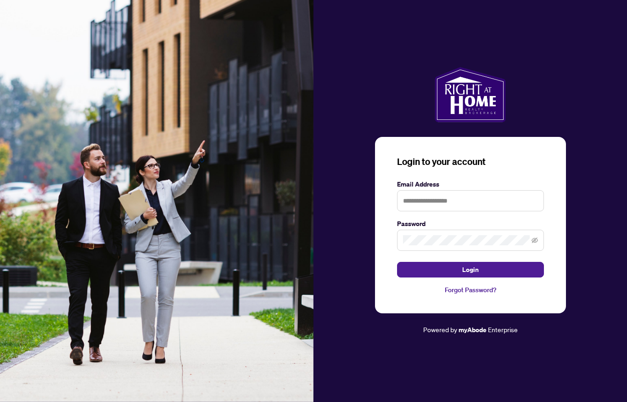  I want to click on span: Powered by, so click(440, 329).